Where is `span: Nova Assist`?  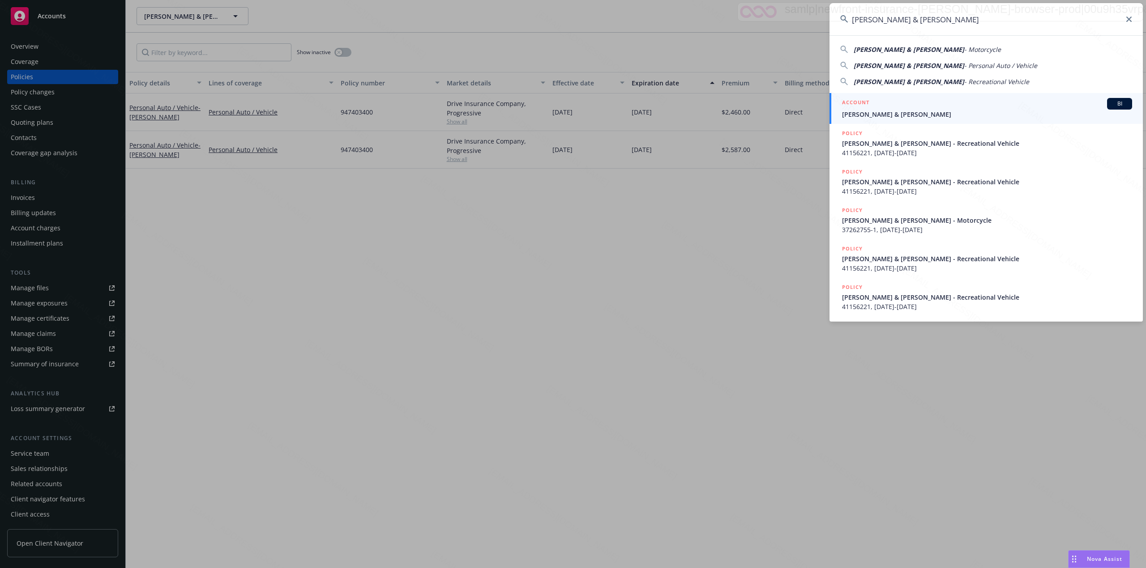
span: Nova Assist is located at coordinates (1104, 559).